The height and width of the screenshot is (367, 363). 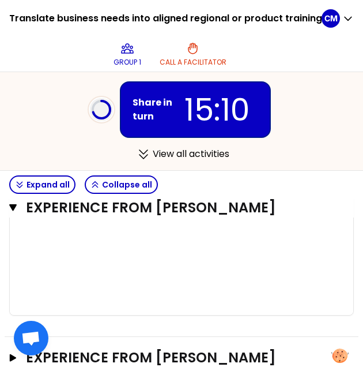 I want to click on div: View all activities, so click(x=182, y=154).